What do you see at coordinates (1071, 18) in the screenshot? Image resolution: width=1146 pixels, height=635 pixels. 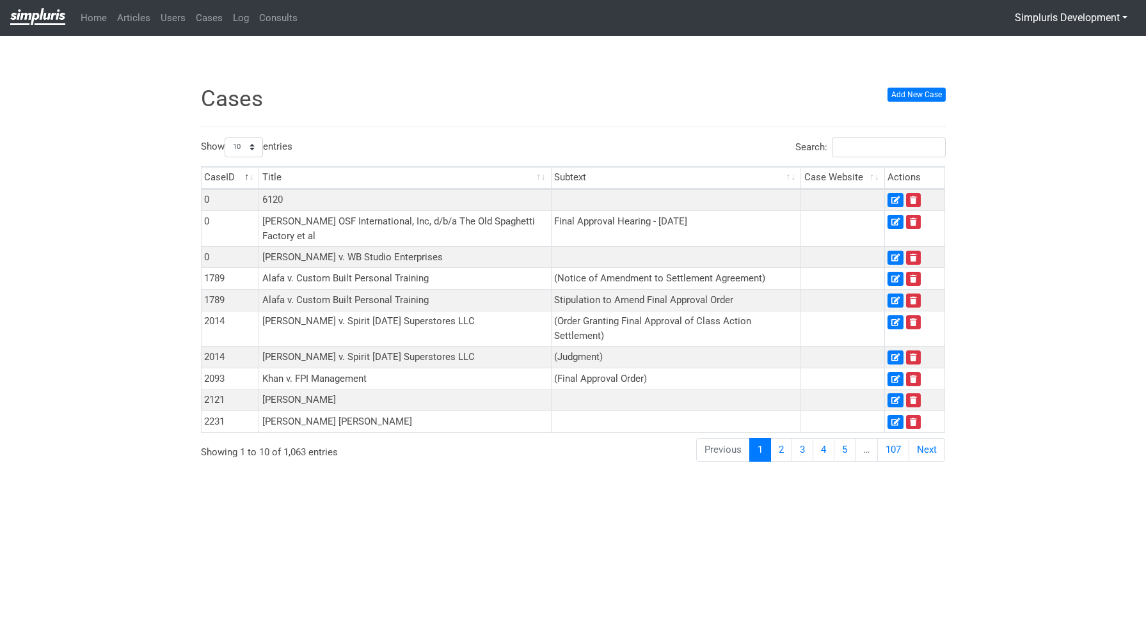 I see `button: Simpluris Development` at bounding box center [1071, 18].